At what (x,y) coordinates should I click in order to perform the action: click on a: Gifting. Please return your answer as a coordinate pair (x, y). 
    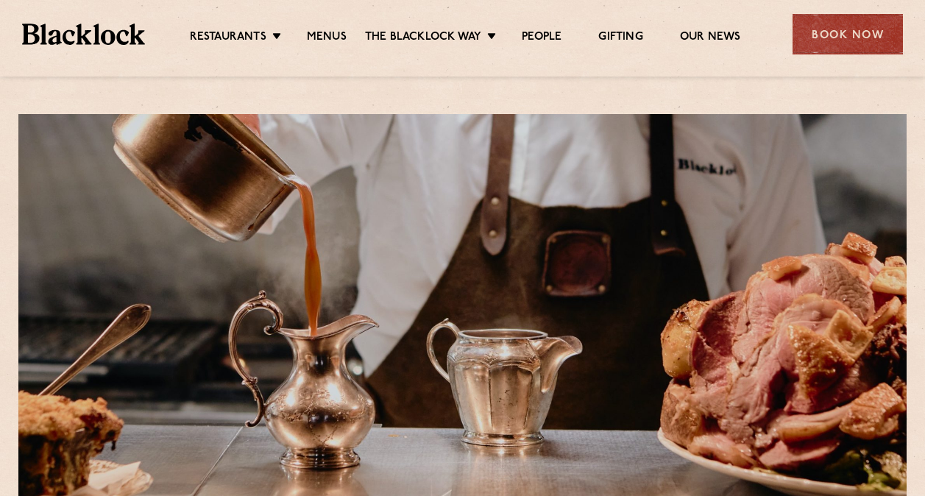
    Looking at the image, I should click on (621, 38).